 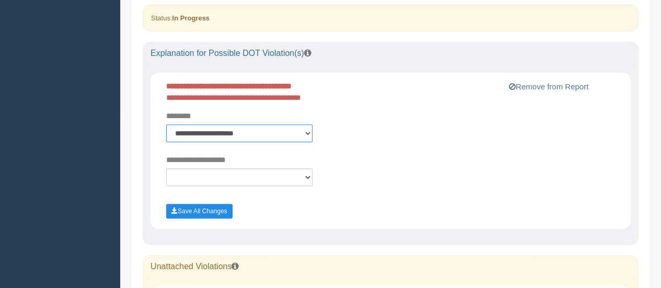 I want to click on strong: In Progress, so click(x=191, y=18).